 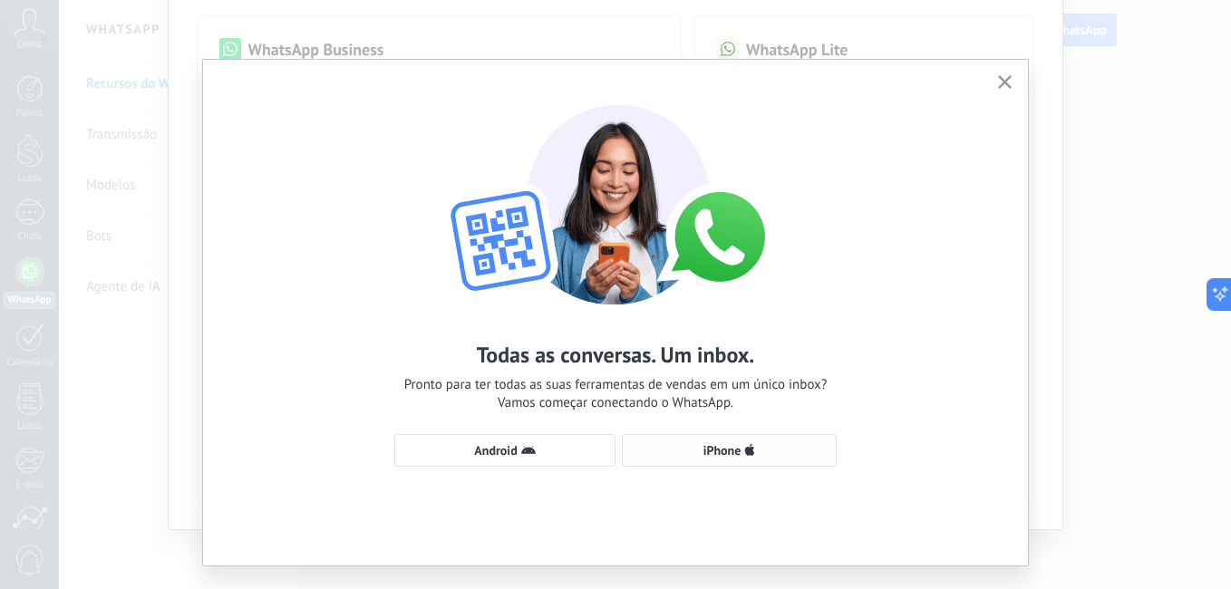 What do you see at coordinates (615, 354) in the screenshot?
I see `h2: Todas as conversas. Um inbox.` at bounding box center [615, 354].